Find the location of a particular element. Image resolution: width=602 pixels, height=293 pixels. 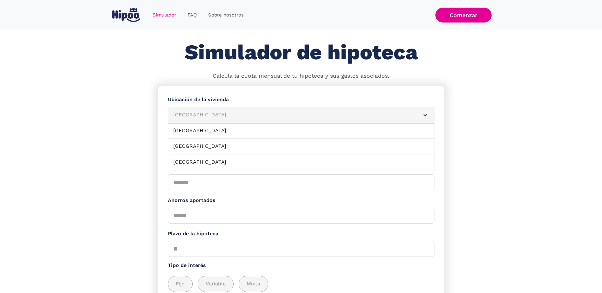

span: Fijo is located at coordinates (180, 284).